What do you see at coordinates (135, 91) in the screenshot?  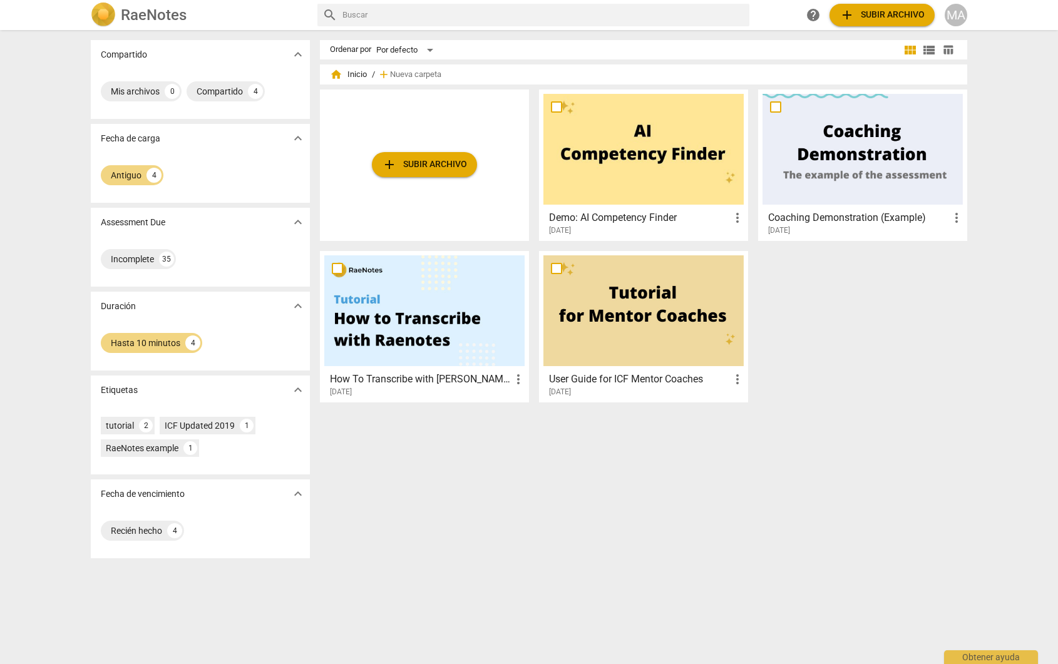 I see `div: Mis archivos` at bounding box center [135, 91].